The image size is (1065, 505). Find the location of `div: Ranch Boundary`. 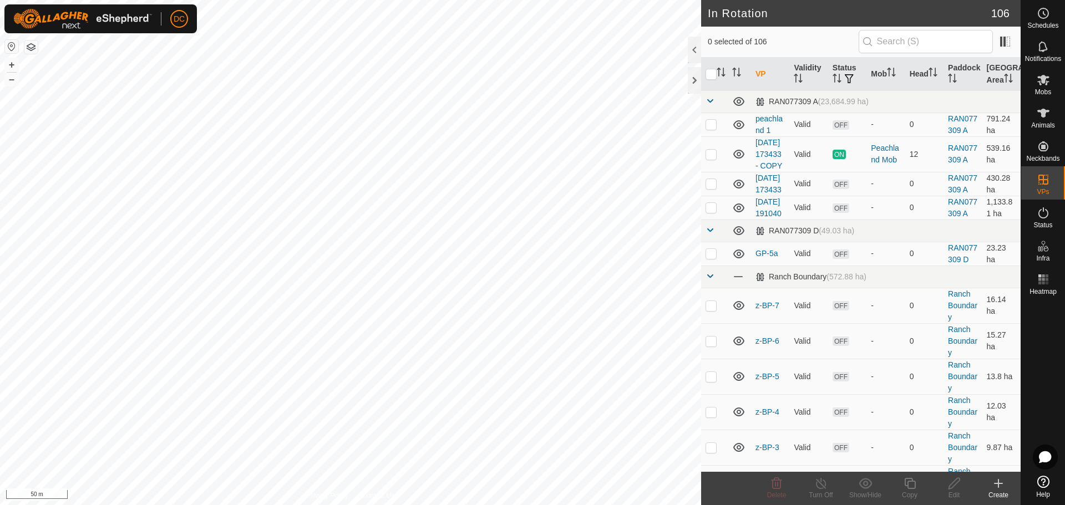

div: Ranch Boundary is located at coordinates (811, 277).